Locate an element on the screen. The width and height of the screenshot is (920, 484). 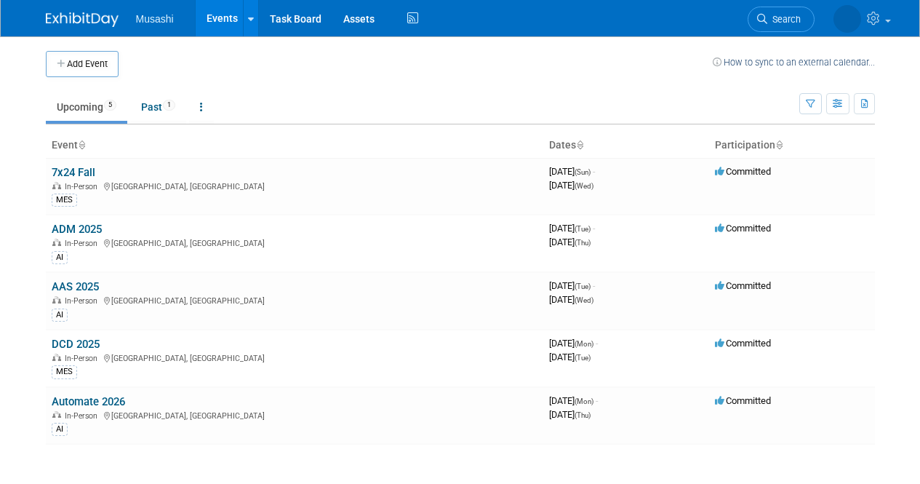
a: DCD 2025 is located at coordinates (76, 344).